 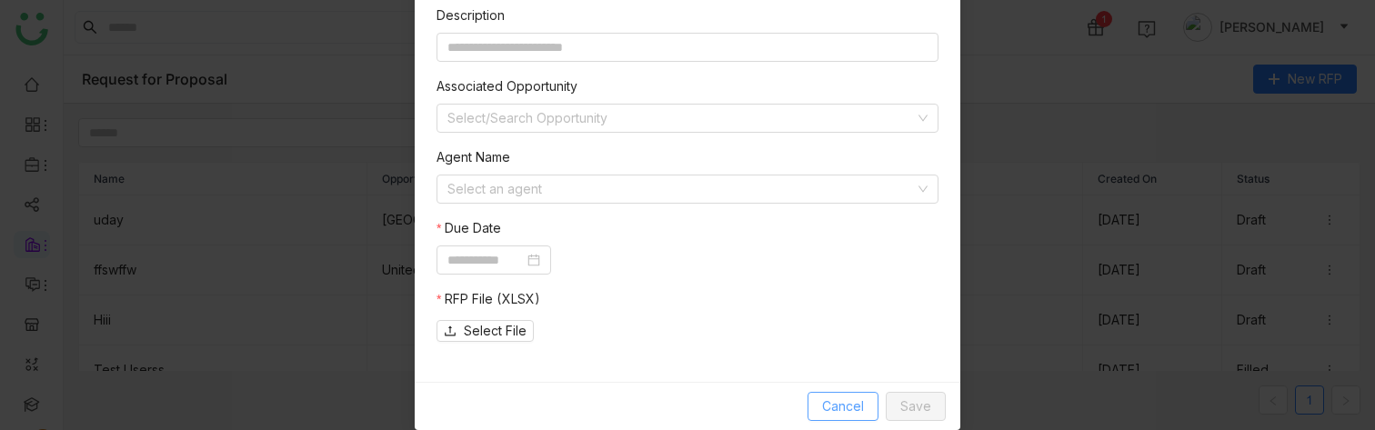 What do you see at coordinates (485, 331) in the screenshot?
I see `div: Select File` at bounding box center [485, 331].